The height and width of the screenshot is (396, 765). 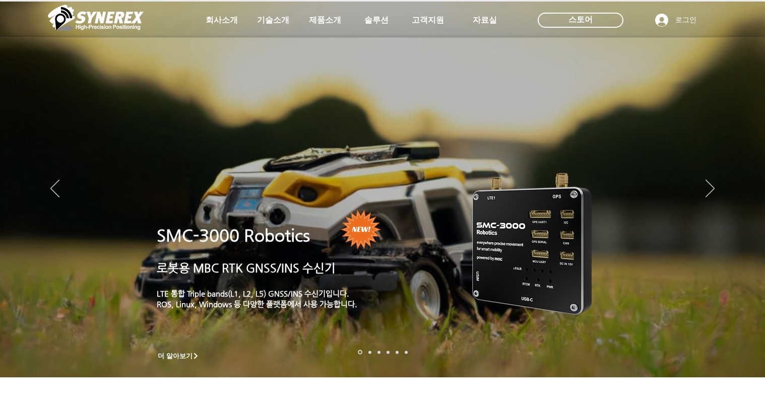 What do you see at coordinates (370, 352) in the screenshot?
I see `a: 드론 8 - SMC 2000` at bounding box center [370, 352].